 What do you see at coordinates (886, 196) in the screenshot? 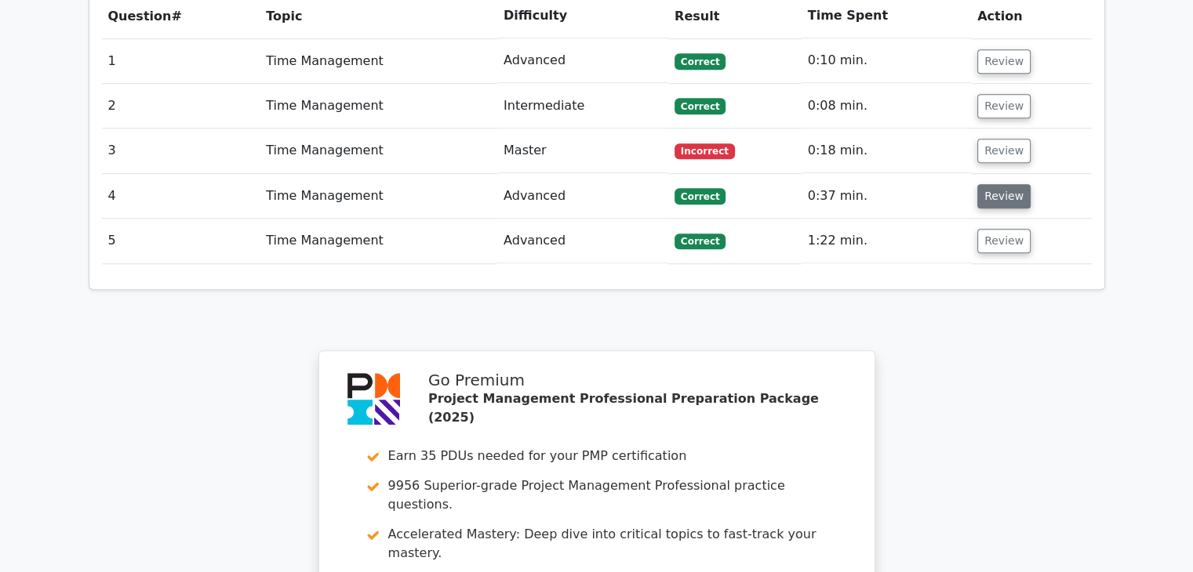
I see `td: 0:37 min.` at bounding box center [886, 196].